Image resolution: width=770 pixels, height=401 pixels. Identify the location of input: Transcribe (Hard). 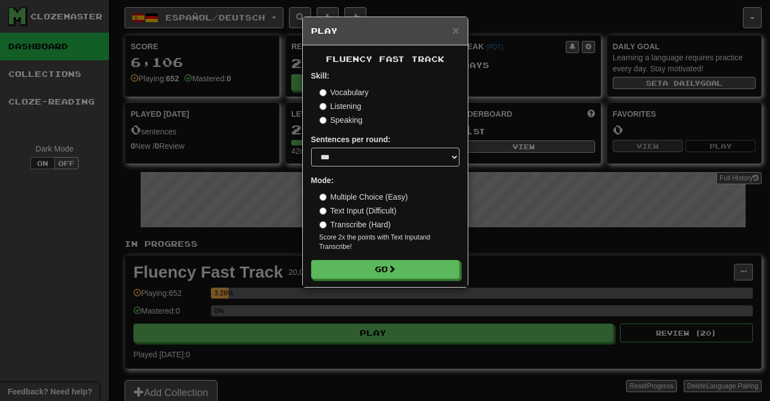
(323, 225).